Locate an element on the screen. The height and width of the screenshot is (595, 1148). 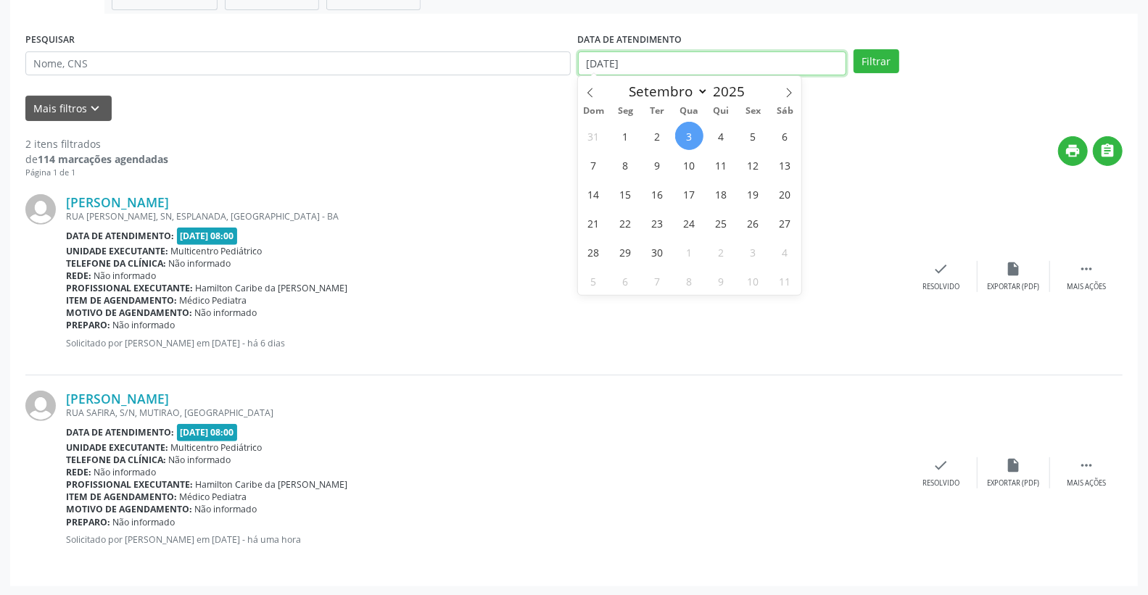
span: Sáb is located at coordinates (785, 111).